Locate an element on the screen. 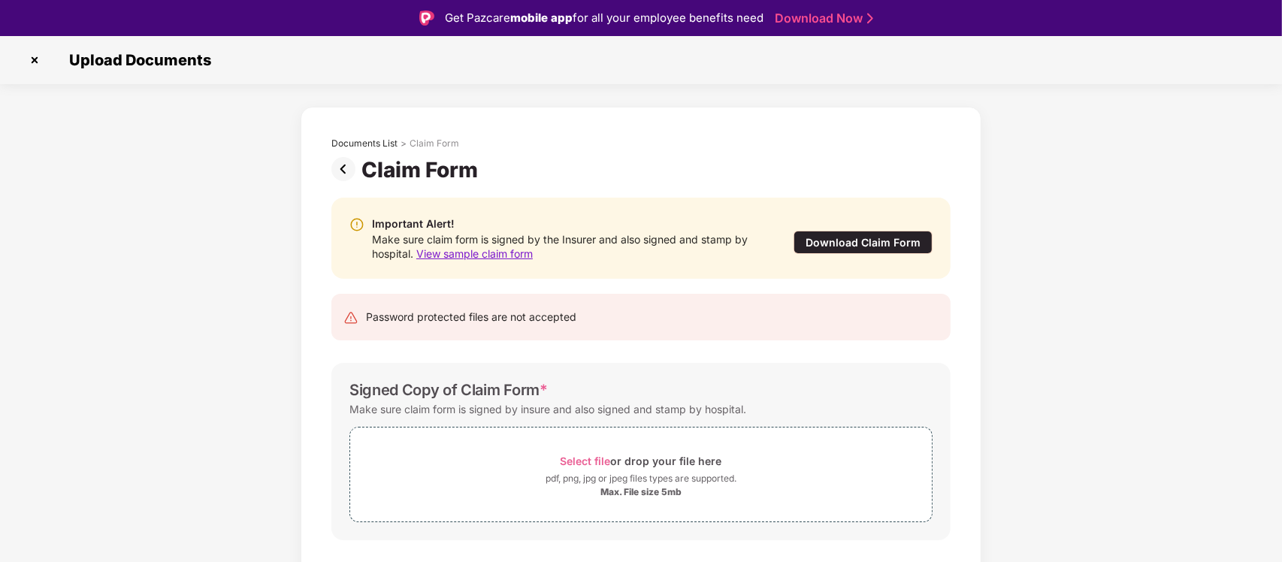 Image resolution: width=1282 pixels, height=562 pixels. strong: mobile app is located at coordinates (541, 17).